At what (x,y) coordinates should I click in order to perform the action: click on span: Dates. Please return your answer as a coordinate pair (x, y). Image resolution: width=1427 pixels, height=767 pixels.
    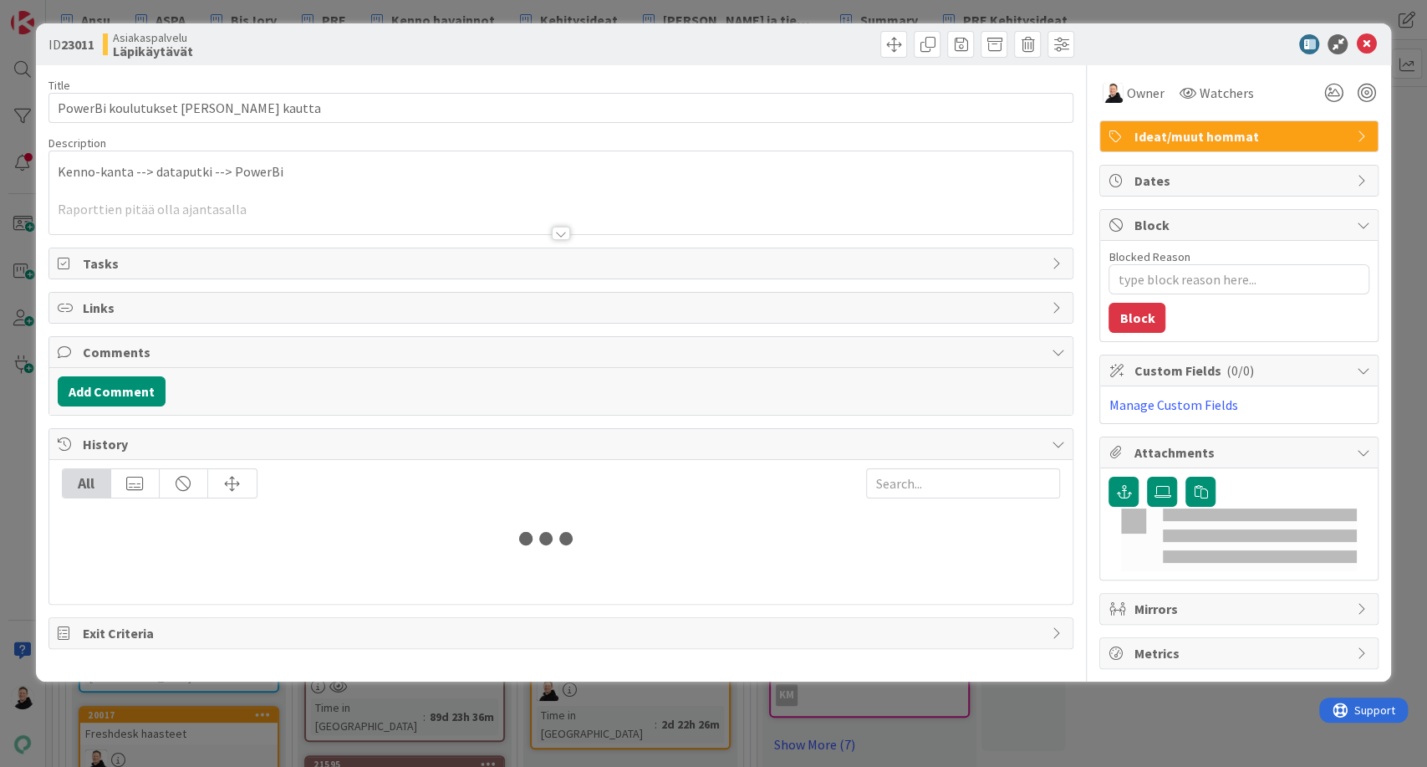
    Looking at the image, I should click on (1241, 181).